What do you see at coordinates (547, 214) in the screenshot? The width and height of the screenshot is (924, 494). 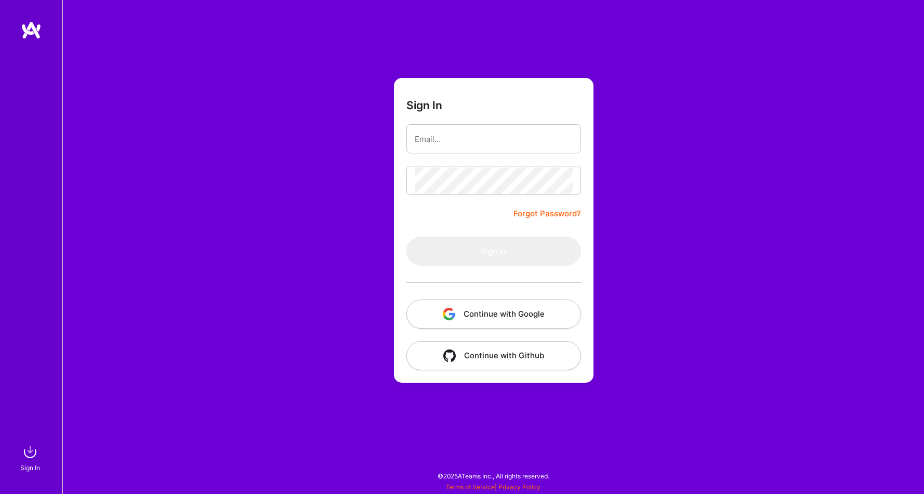 I see `a: Forgot Password?` at bounding box center [547, 214].